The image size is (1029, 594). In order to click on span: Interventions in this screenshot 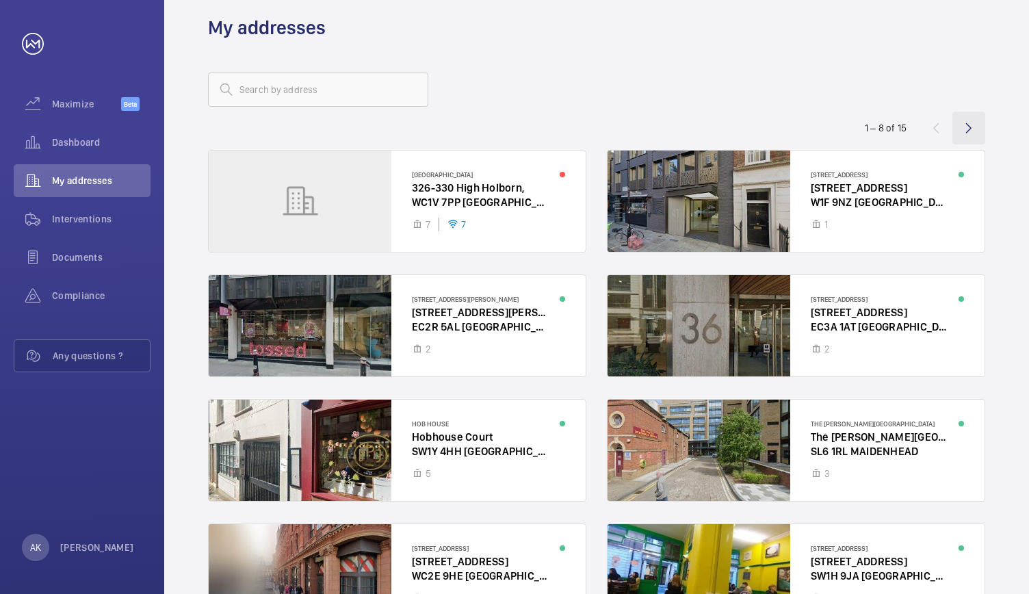, I will do `click(101, 219)`.